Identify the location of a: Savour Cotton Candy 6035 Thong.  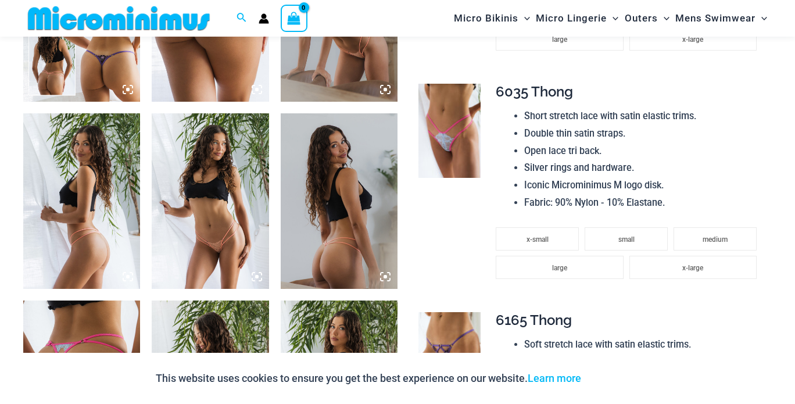
(449, 130).